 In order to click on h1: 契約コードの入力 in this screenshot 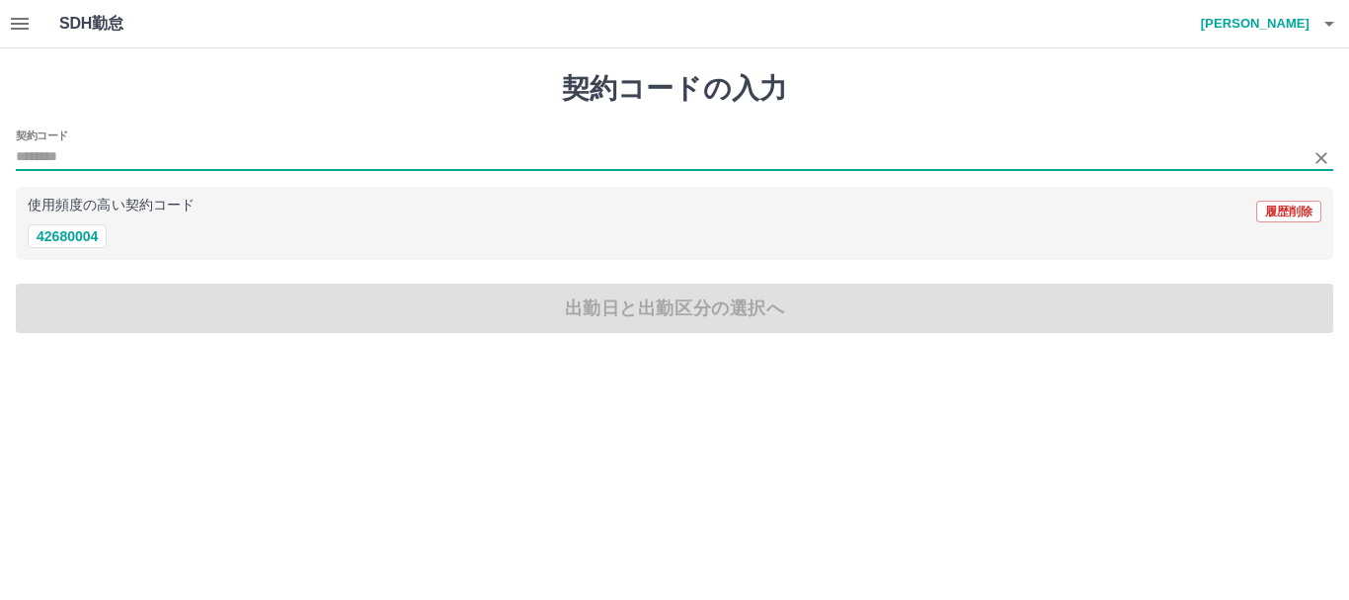, I will do `click(675, 89)`.